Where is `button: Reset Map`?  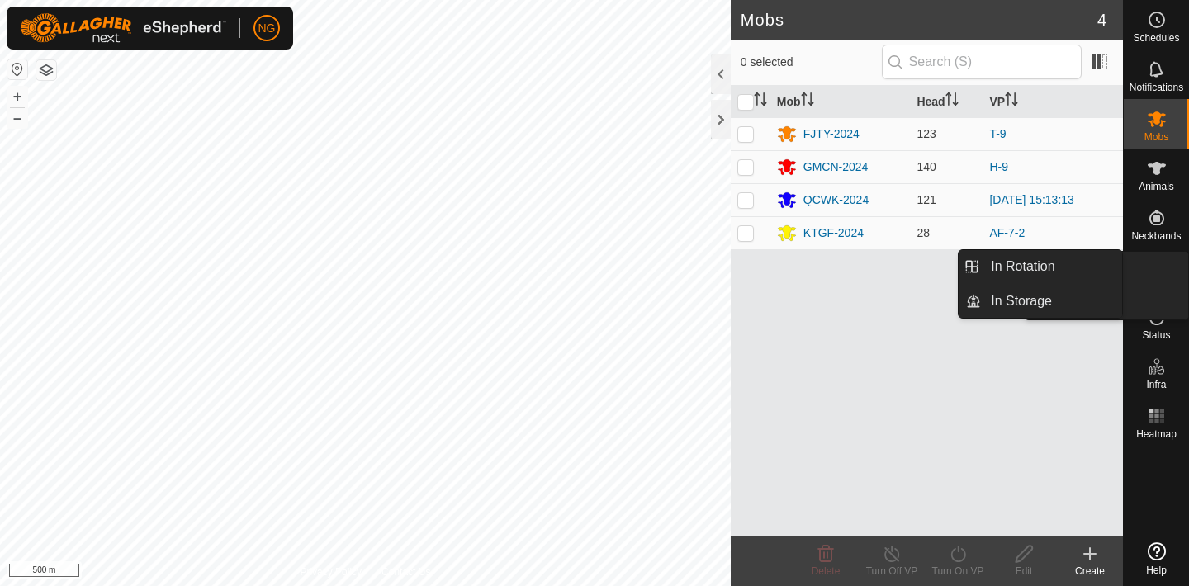
button: Reset Map is located at coordinates (17, 69).